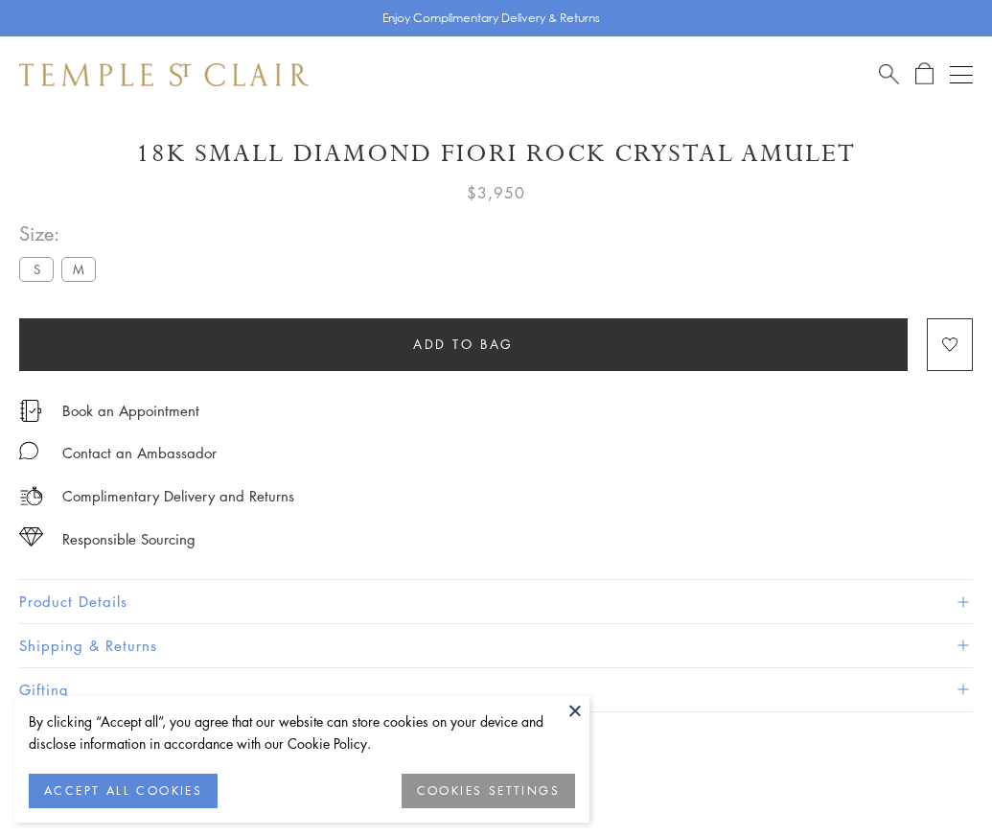 The width and height of the screenshot is (992, 837). Describe the element at coordinates (139, 452) in the screenshot. I see `div: Contact an Ambassador` at that location.